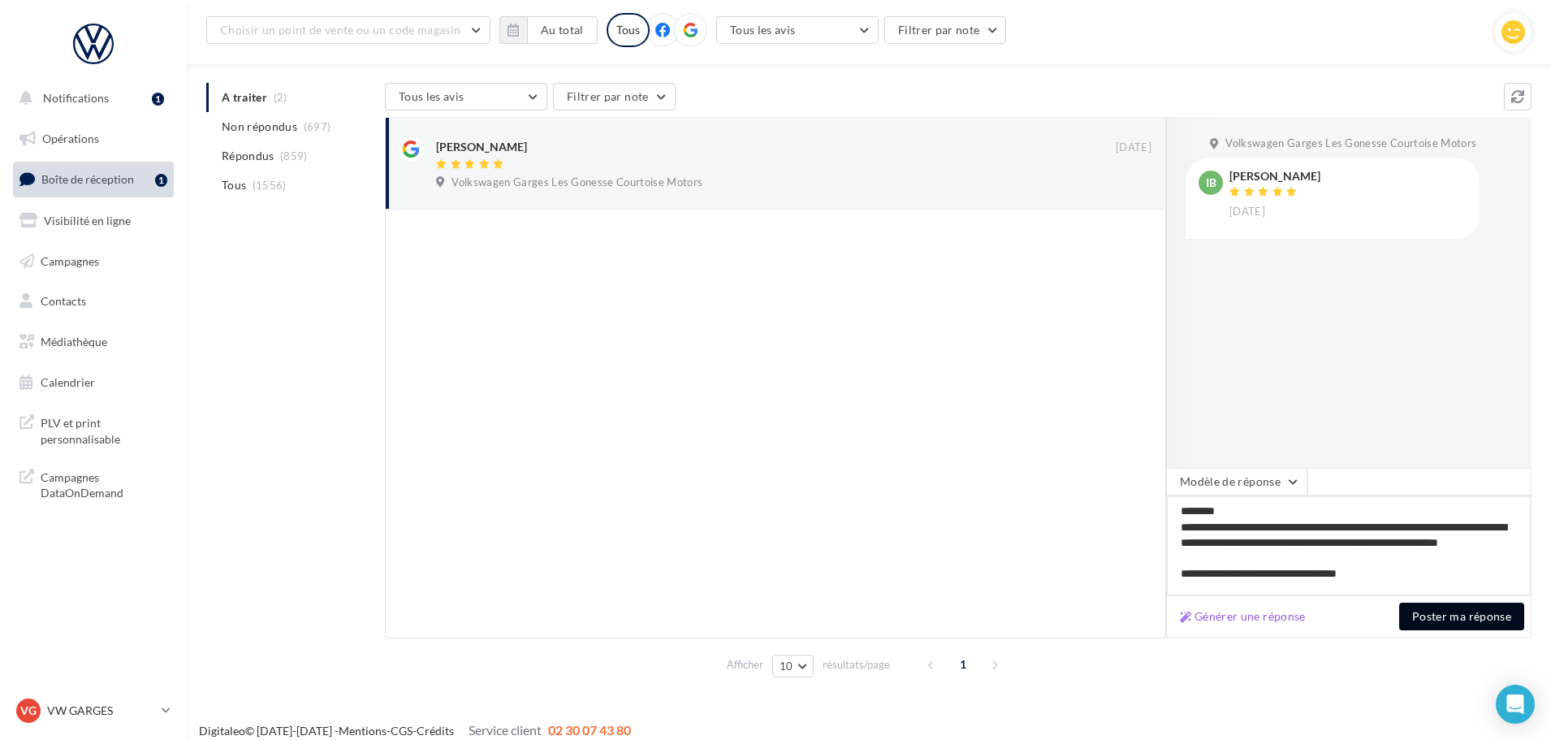  What do you see at coordinates (93, 179) in the screenshot?
I see `a: Boîte de réception1` at bounding box center [93, 179].